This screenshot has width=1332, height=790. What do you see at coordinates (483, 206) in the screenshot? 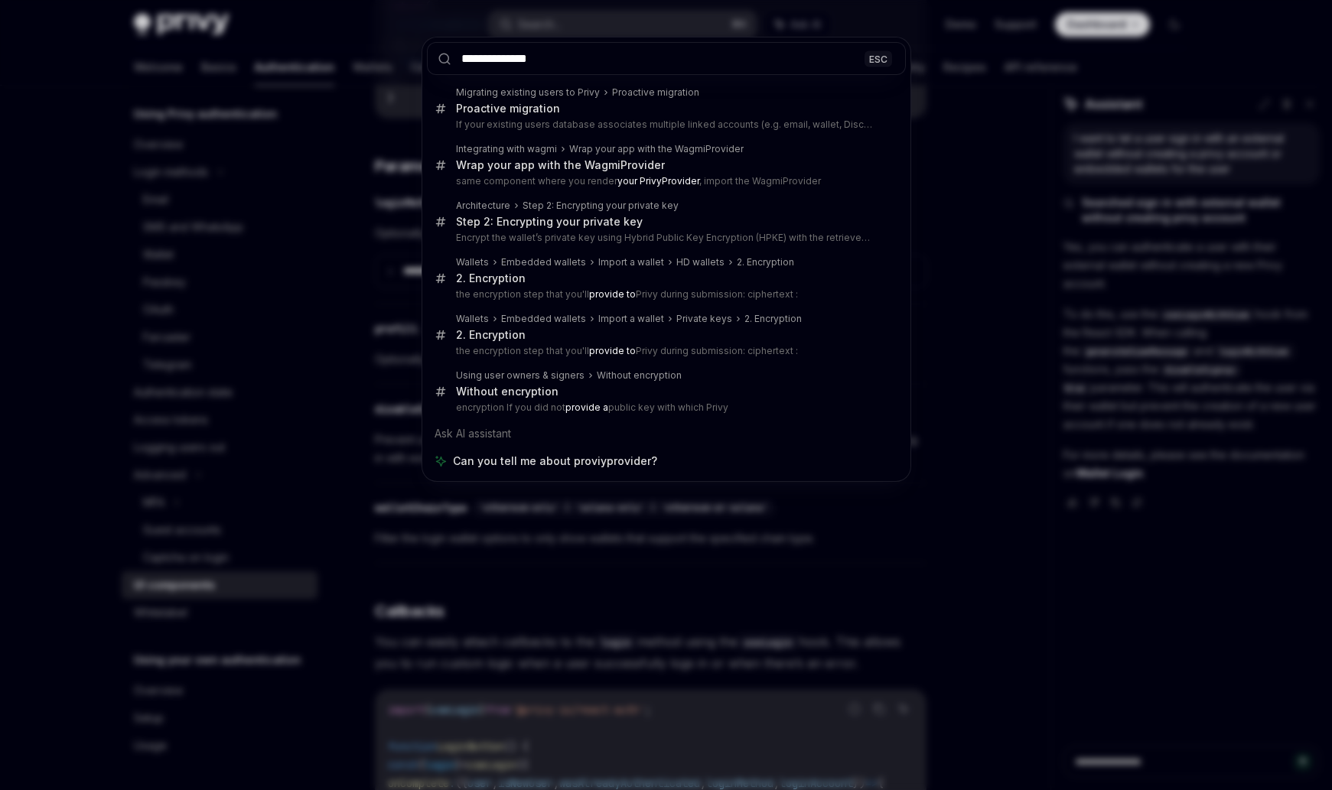
I see `div: Architecture` at bounding box center [483, 206].